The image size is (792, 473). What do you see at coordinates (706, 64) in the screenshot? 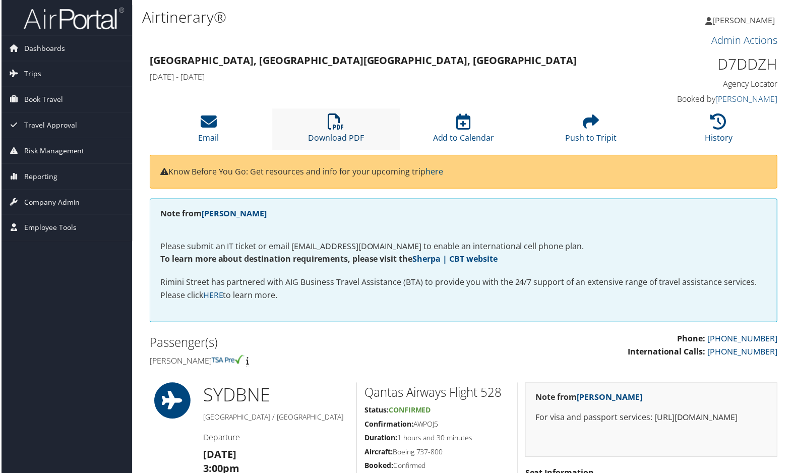
I see `h1: D7DDZH` at bounding box center [706, 64].